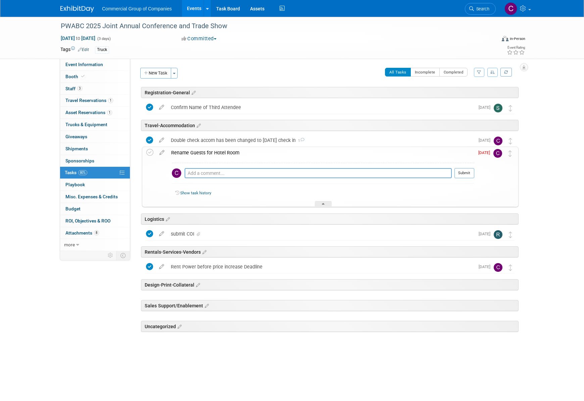 The image size is (584, 401). Describe the element at coordinates (75, 185) in the screenshot. I see `span: Playbook` at that location.